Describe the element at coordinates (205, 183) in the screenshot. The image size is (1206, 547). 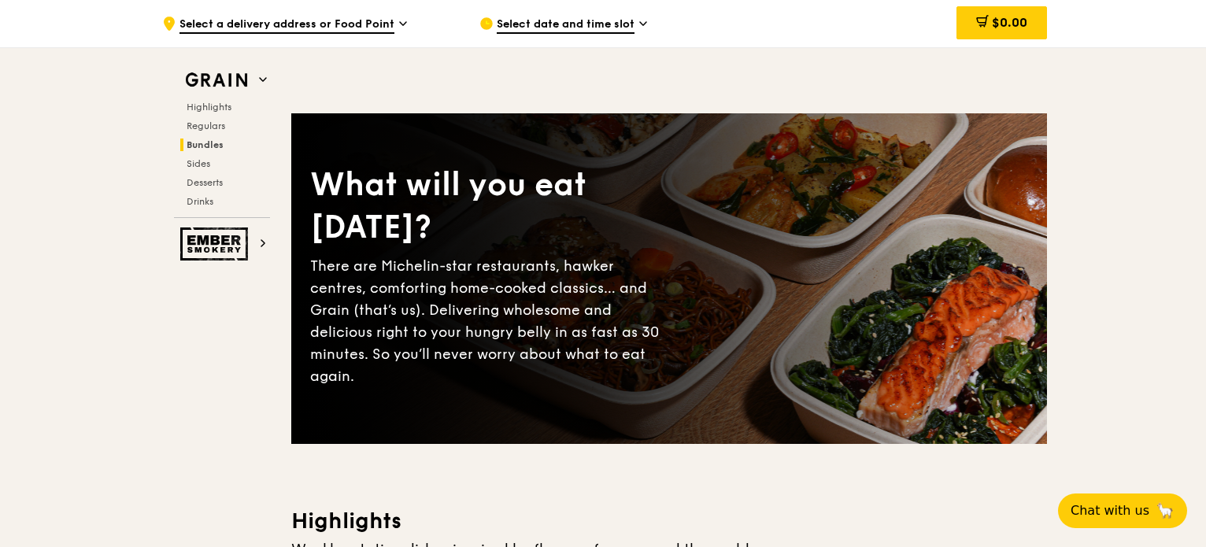
I see `span: Desserts` at that location.